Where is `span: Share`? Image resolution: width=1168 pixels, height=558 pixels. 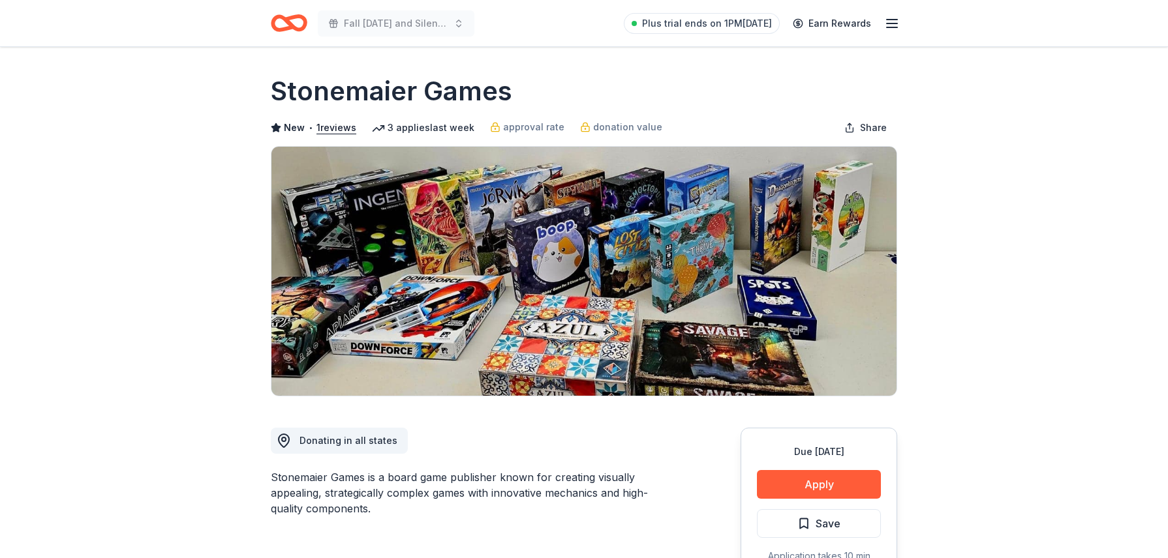 span: Share is located at coordinates (873, 128).